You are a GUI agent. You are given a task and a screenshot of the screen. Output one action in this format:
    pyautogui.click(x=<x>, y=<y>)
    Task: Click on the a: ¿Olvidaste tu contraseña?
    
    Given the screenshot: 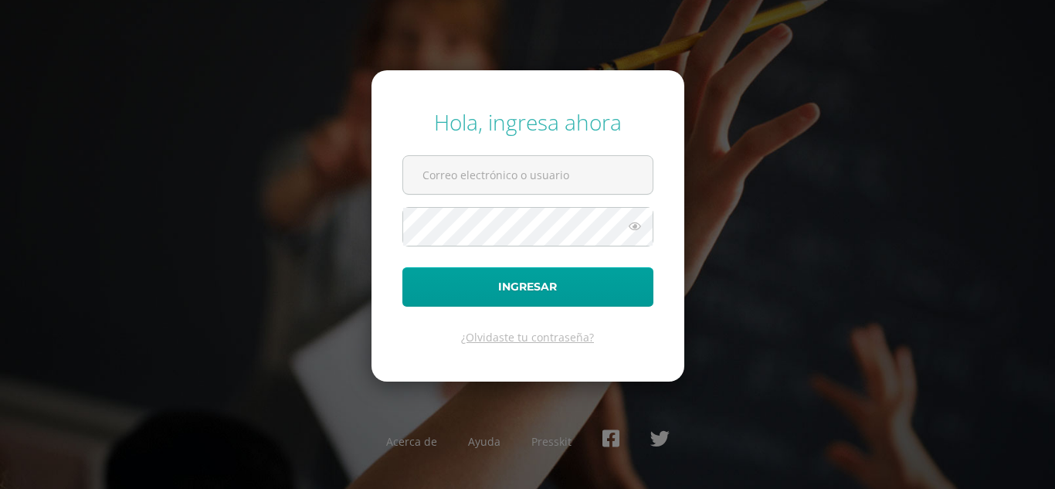 What is the action you would take?
    pyautogui.click(x=527, y=337)
    